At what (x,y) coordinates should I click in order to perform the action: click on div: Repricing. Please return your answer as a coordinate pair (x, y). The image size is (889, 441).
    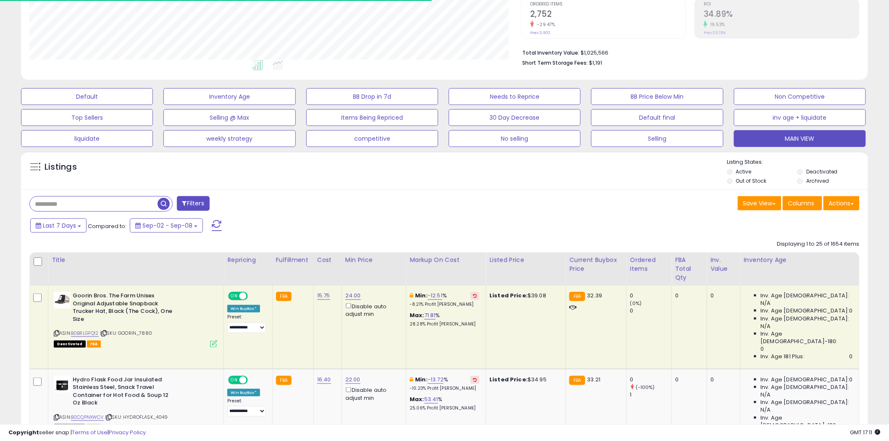
    Looking at the image, I should click on (248, 260).